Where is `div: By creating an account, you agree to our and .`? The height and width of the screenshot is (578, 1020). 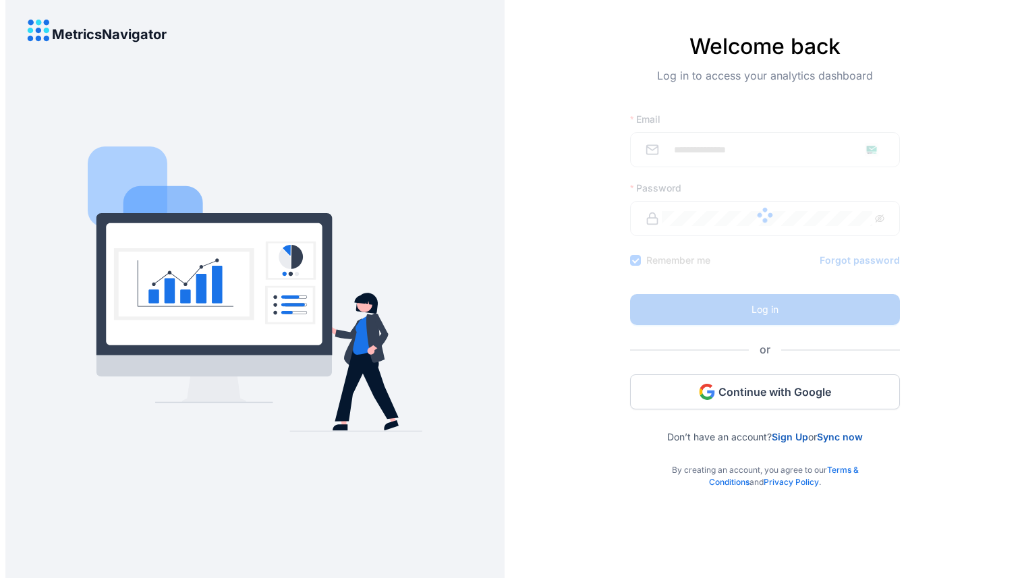 div: By creating an account, you agree to our and . is located at coordinates (765, 465).